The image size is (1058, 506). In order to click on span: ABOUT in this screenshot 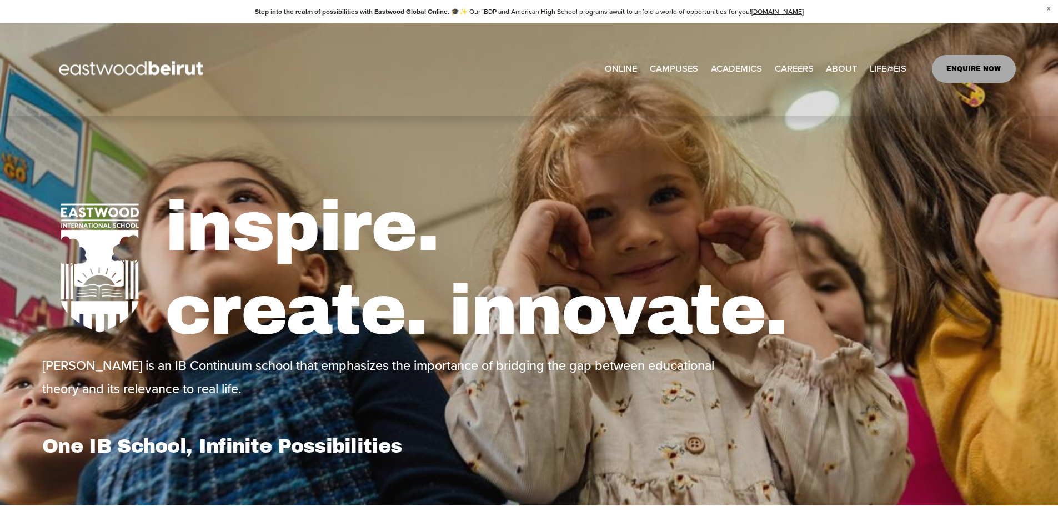, I will do `click(841, 69)`.